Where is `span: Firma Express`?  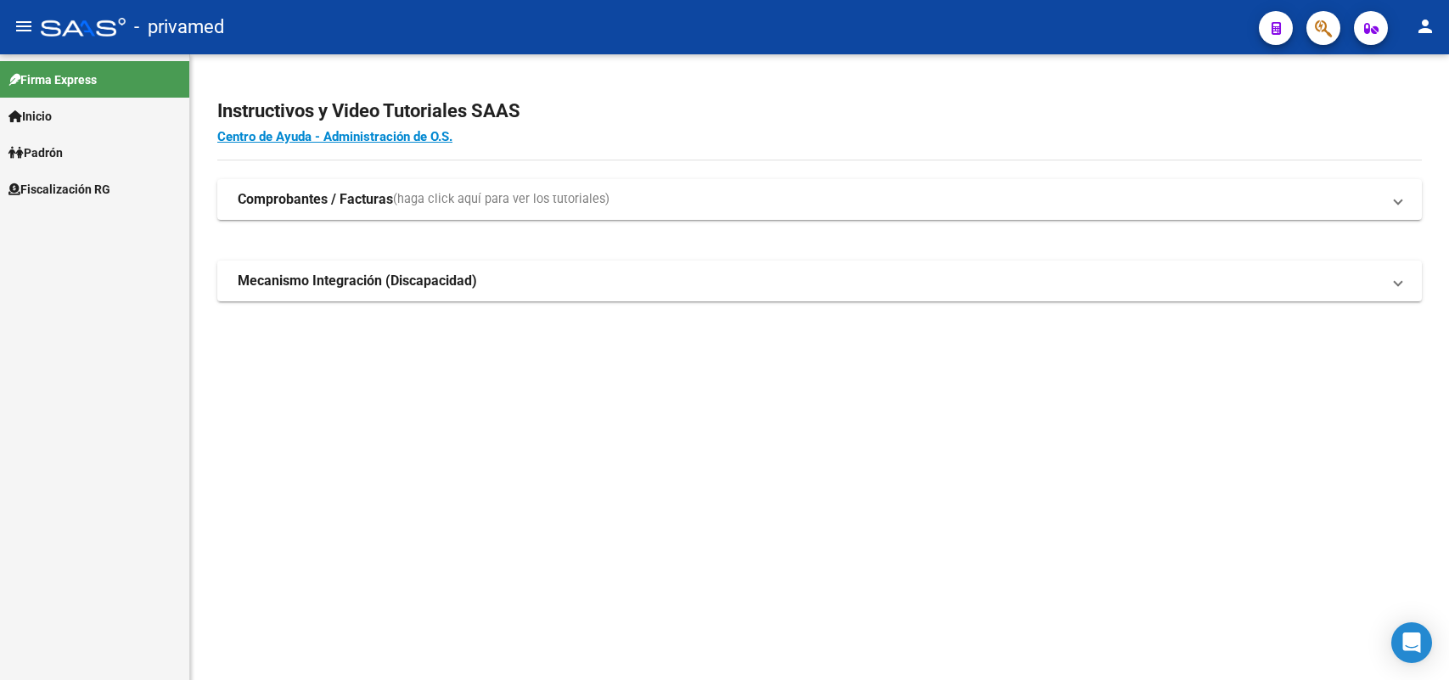 span: Firma Express is located at coordinates (53, 80).